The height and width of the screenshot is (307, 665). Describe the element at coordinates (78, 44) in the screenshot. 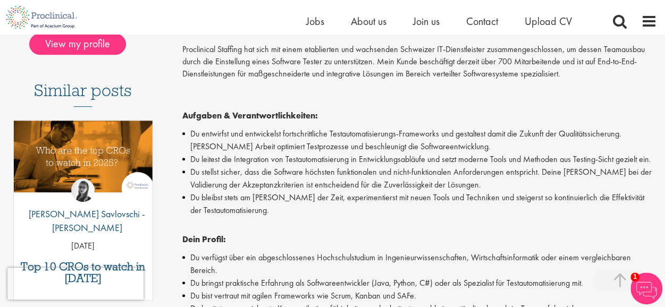

I see `span: View my profile` at that location.